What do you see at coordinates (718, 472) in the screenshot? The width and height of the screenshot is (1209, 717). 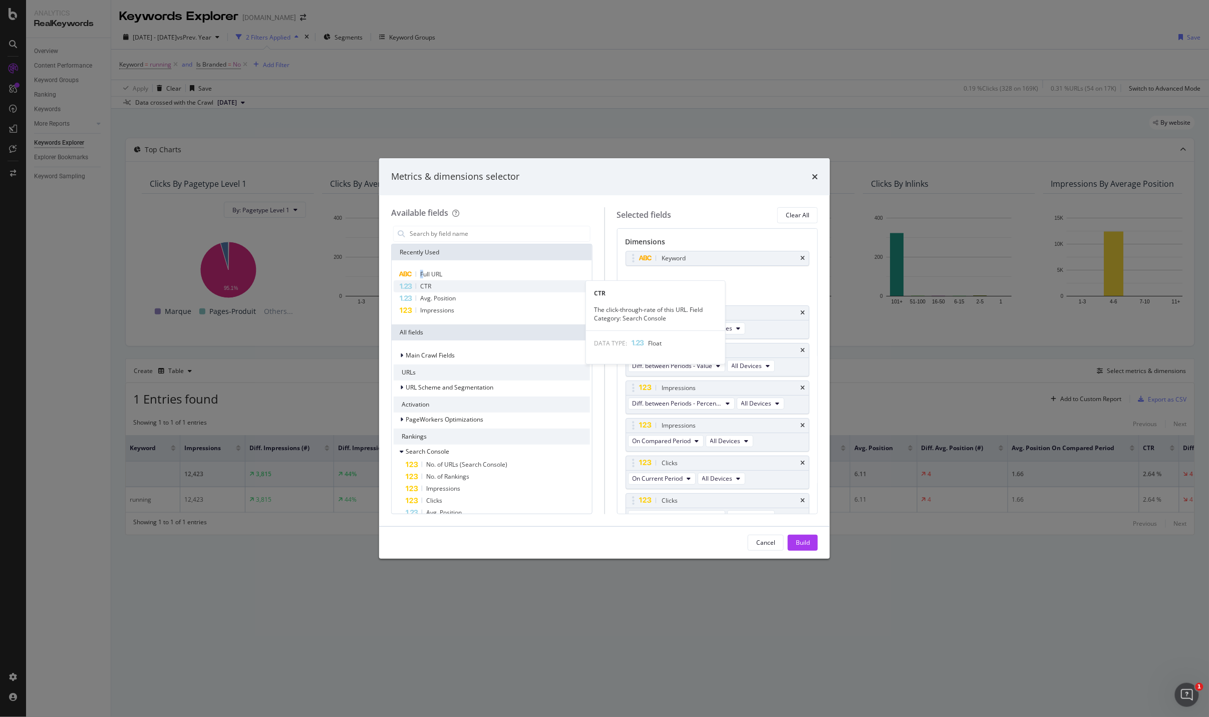 I see `div: ClickstimesOn Current PeriodAll Devices` at bounding box center [718, 472].